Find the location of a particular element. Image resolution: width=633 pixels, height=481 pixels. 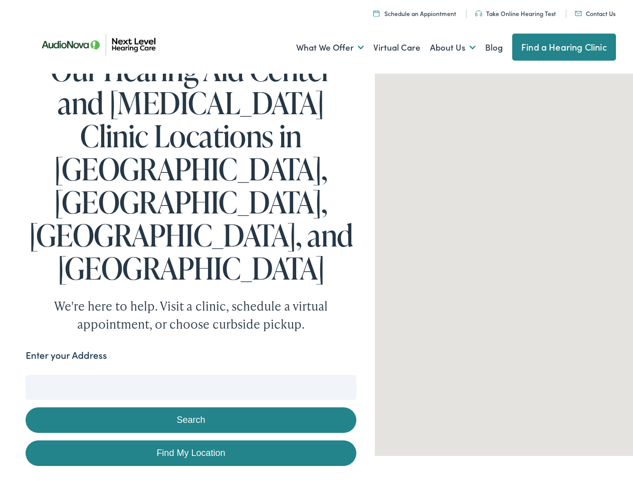

div: We're here to help. Visit a clinic, schedule a virtual appointment, or choose curbside pickup. is located at coordinates (191, 312).